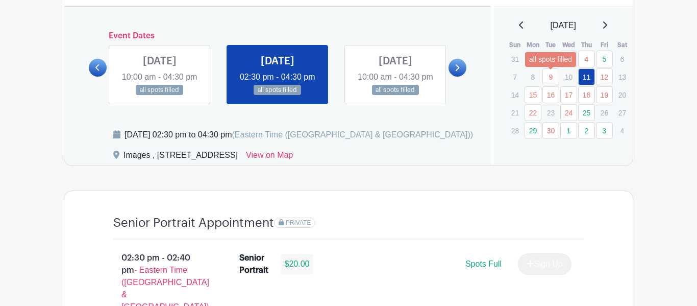 The width and height of the screenshot is (697, 306). What do you see at coordinates (533, 77) in the screenshot?
I see `p: 8` at bounding box center [533, 77].